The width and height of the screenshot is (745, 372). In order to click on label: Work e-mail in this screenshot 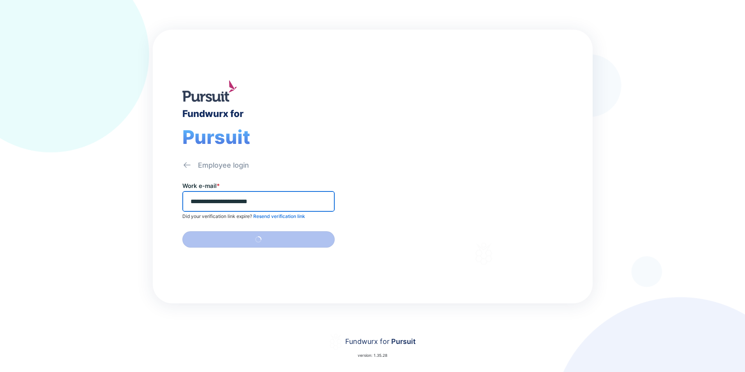, I will do `click(201, 185)`.